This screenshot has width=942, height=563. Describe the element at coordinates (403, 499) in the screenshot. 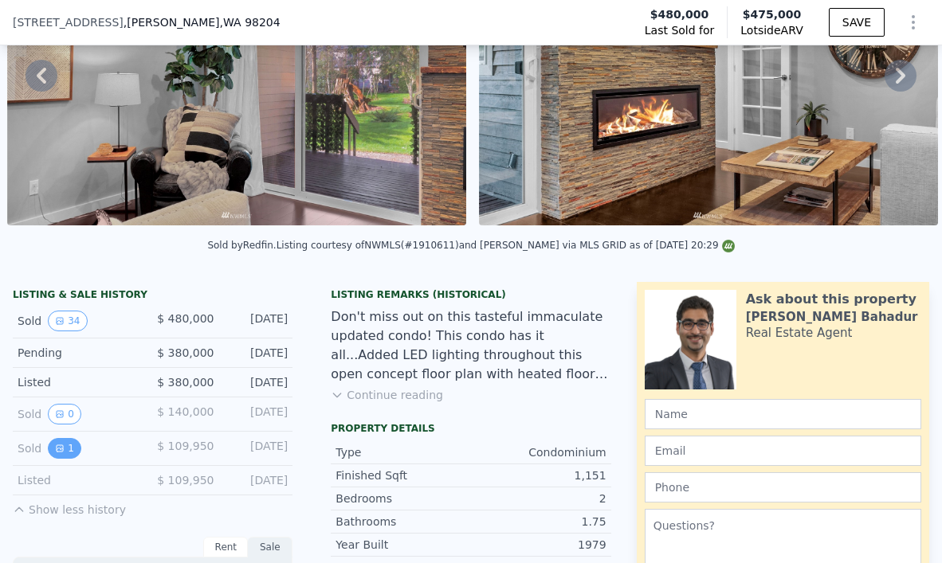

I see `div: Bedrooms` at that location.